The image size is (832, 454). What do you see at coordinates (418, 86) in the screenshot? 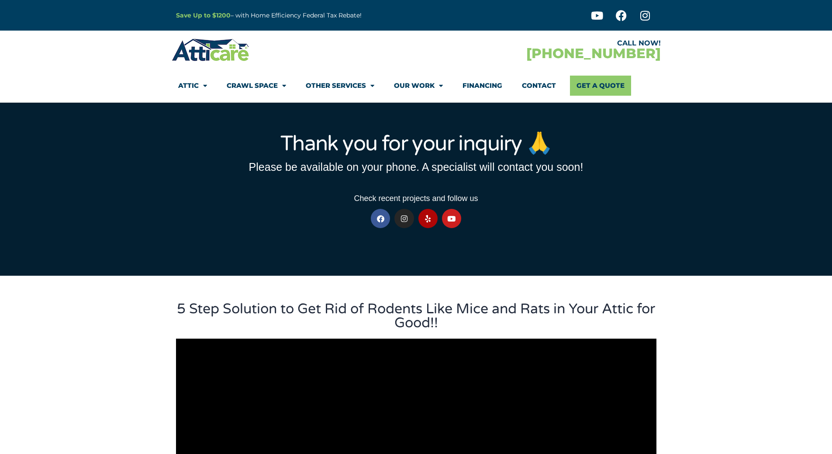
I see `a: Our Work` at bounding box center [418, 86].